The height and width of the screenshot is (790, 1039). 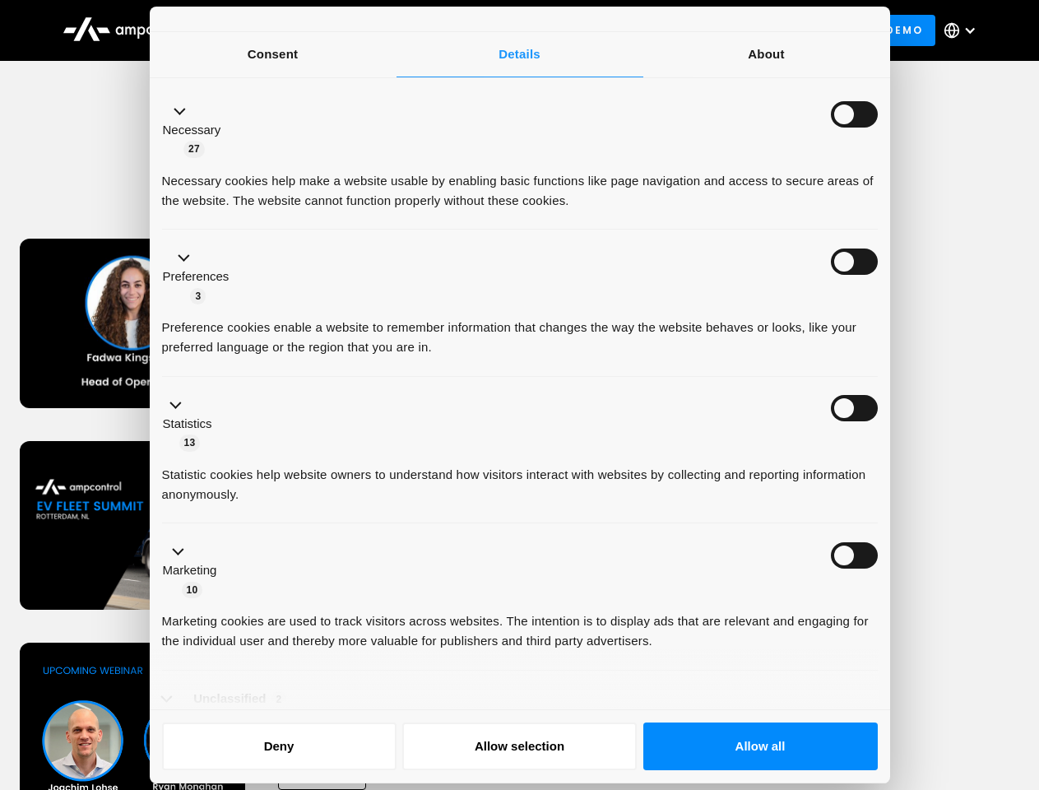 I want to click on button: Necessary (27), so click(x=197, y=130).